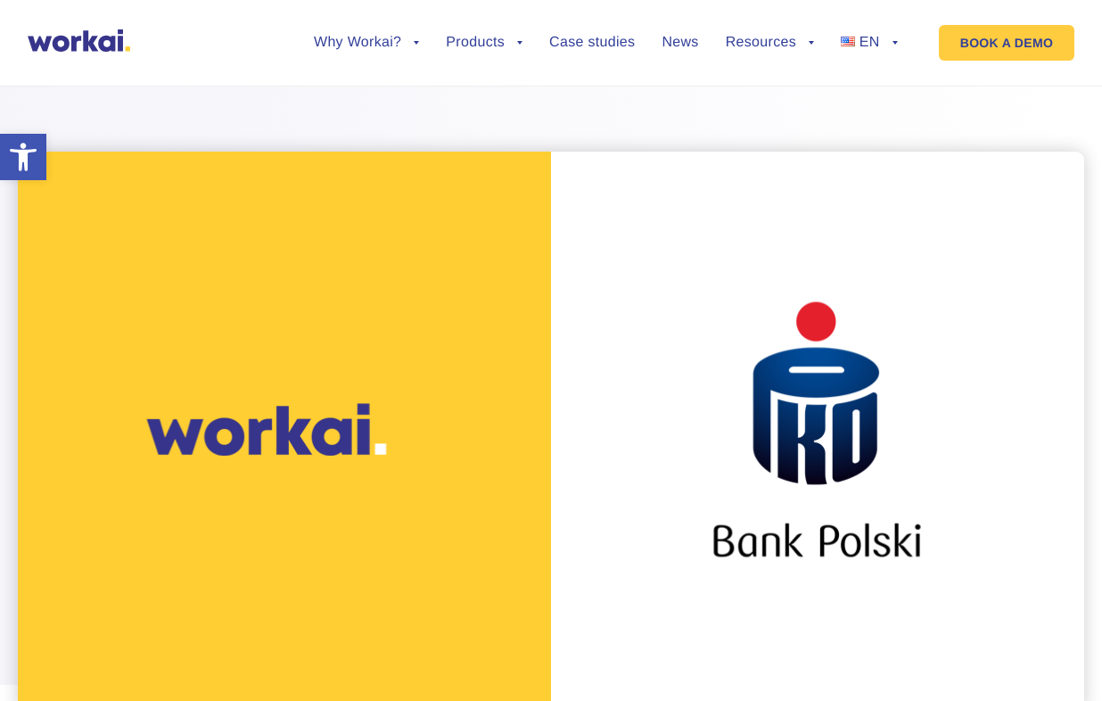 The height and width of the screenshot is (701, 1102). I want to click on a: EN, so click(870, 43).